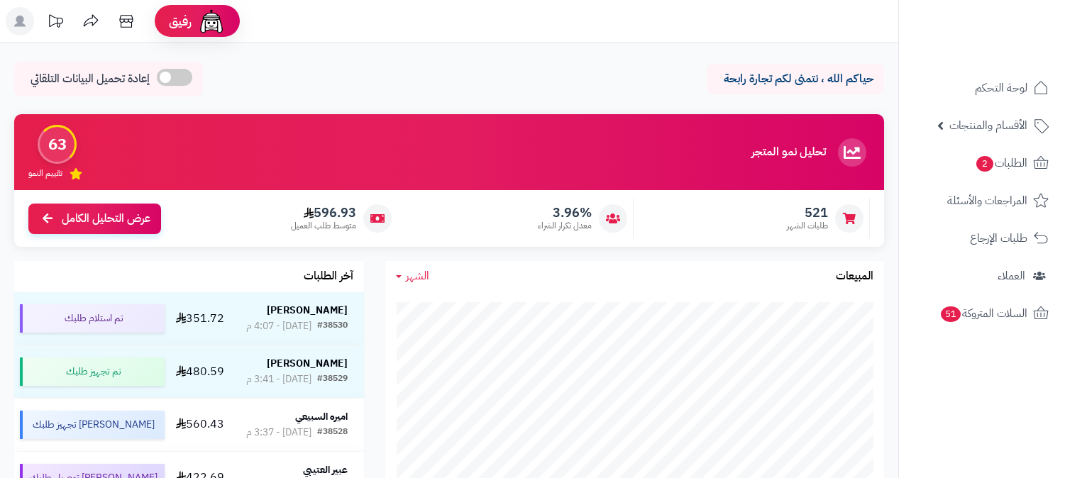 This screenshot has height=478, width=1065. I want to click on span: لوحة التحكم, so click(1002, 88).